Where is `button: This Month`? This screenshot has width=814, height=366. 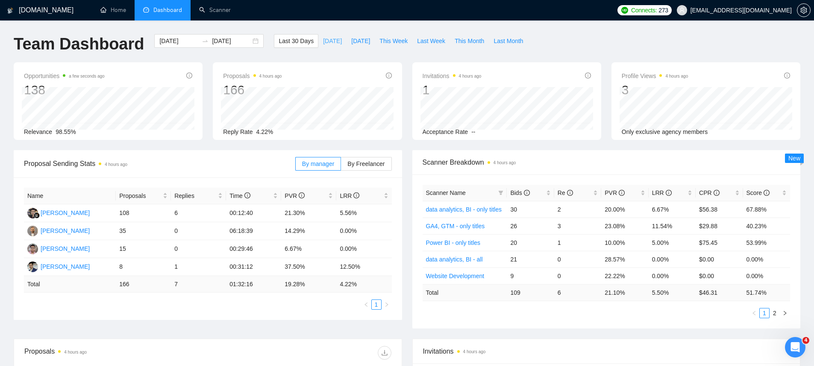
button: This Month is located at coordinates (469, 41).